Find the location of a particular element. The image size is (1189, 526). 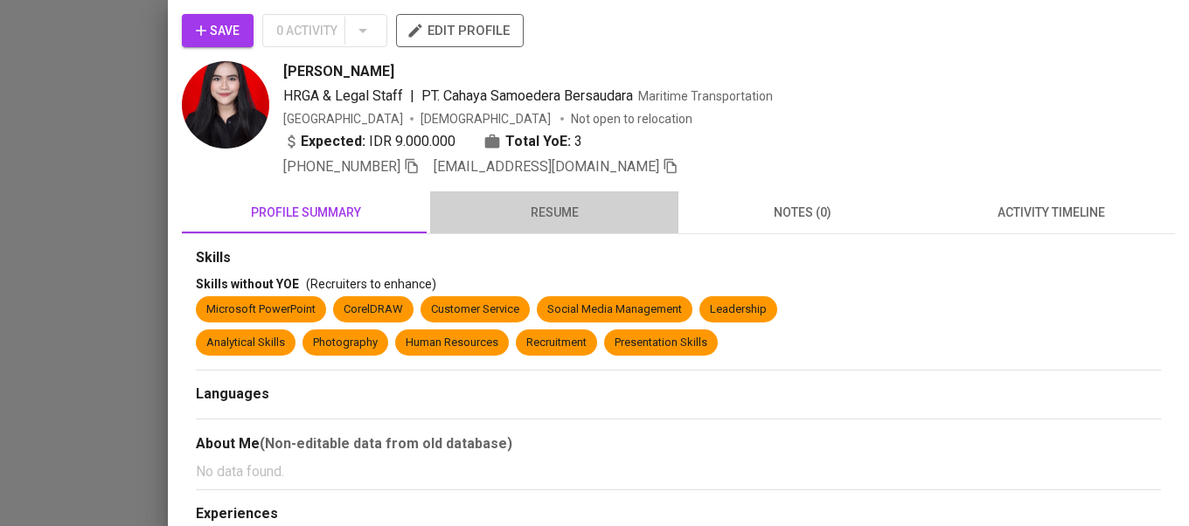

button: edit profile is located at coordinates (460, 31).